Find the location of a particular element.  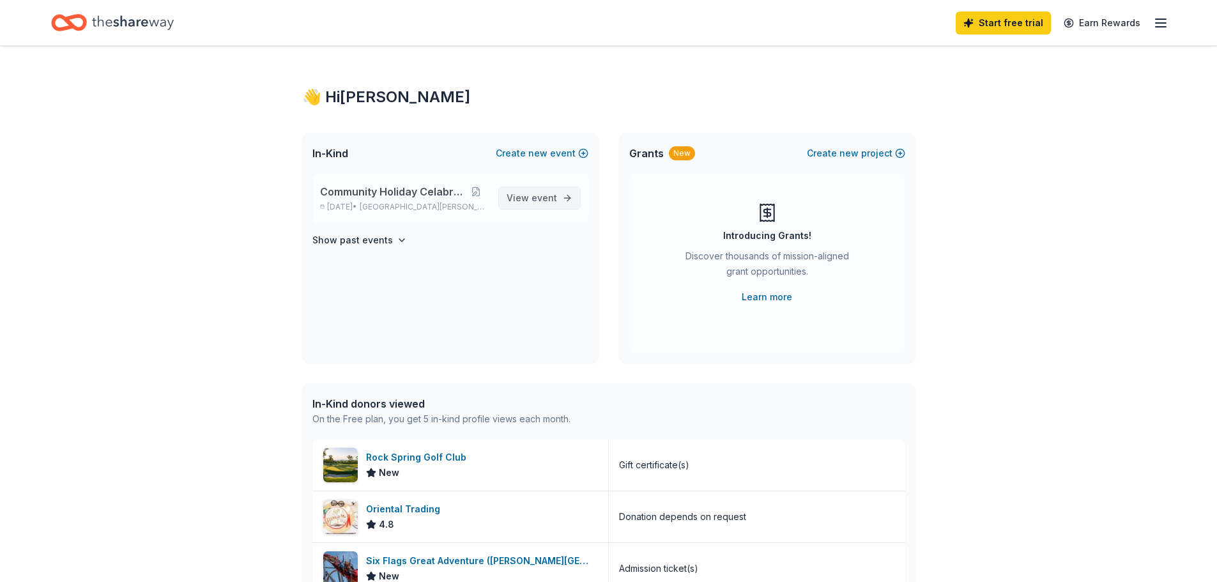

a: Home is located at coordinates (112, 22).